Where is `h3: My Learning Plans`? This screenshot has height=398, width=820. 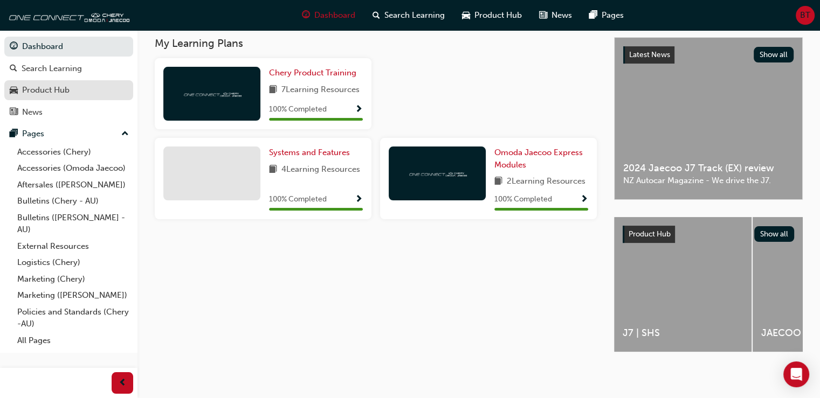 h3: My Learning Plans is located at coordinates (376, 43).